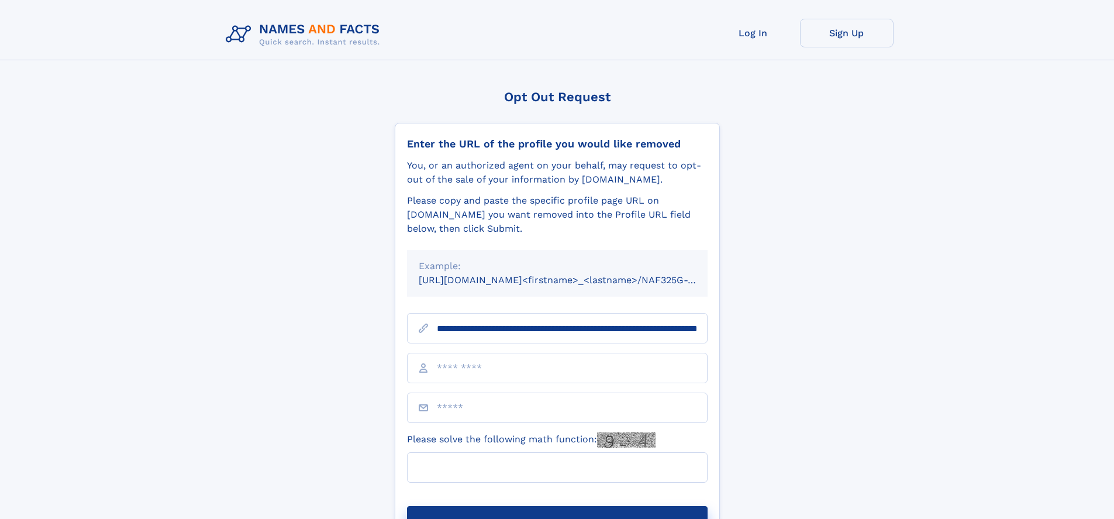 This screenshot has width=1114, height=519. What do you see at coordinates (557, 96) in the screenshot?
I see `div: Opt Out Request` at bounding box center [557, 96].